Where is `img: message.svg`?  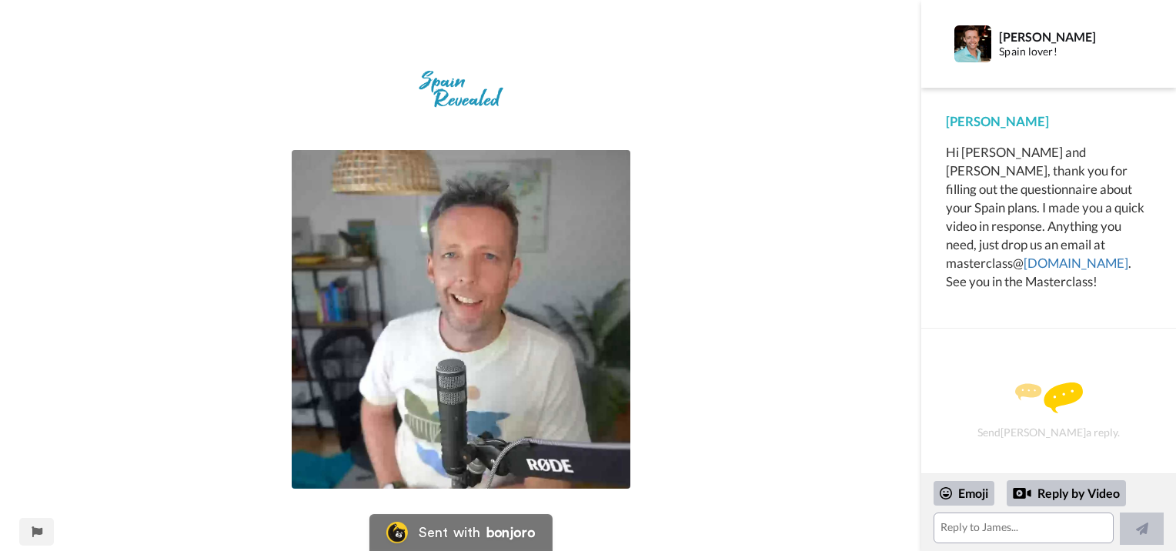 img: message.svg is located at coordinates (1049, 398).